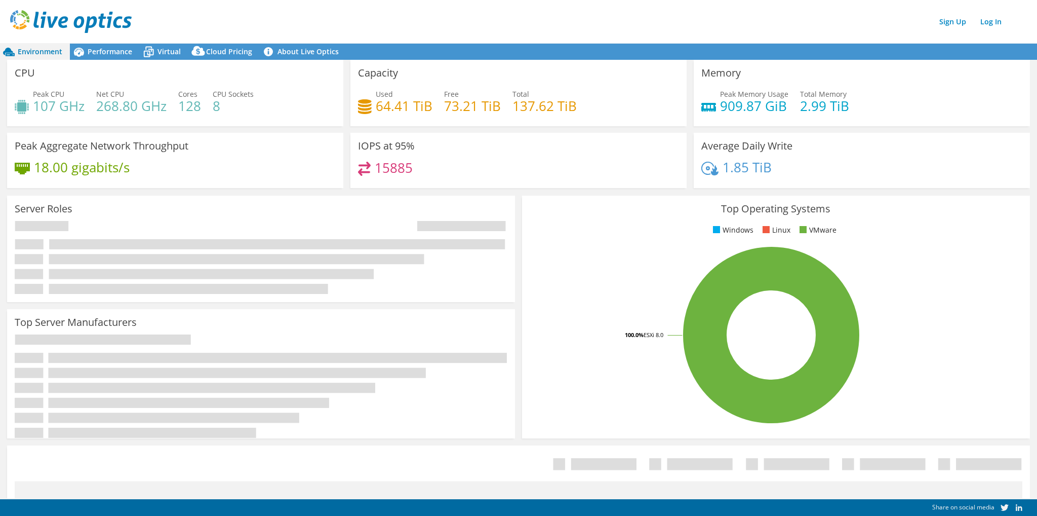 This screenshot has height=516, width=1037. I want to click on h4: 2.99 TiB, so click(824, 106).